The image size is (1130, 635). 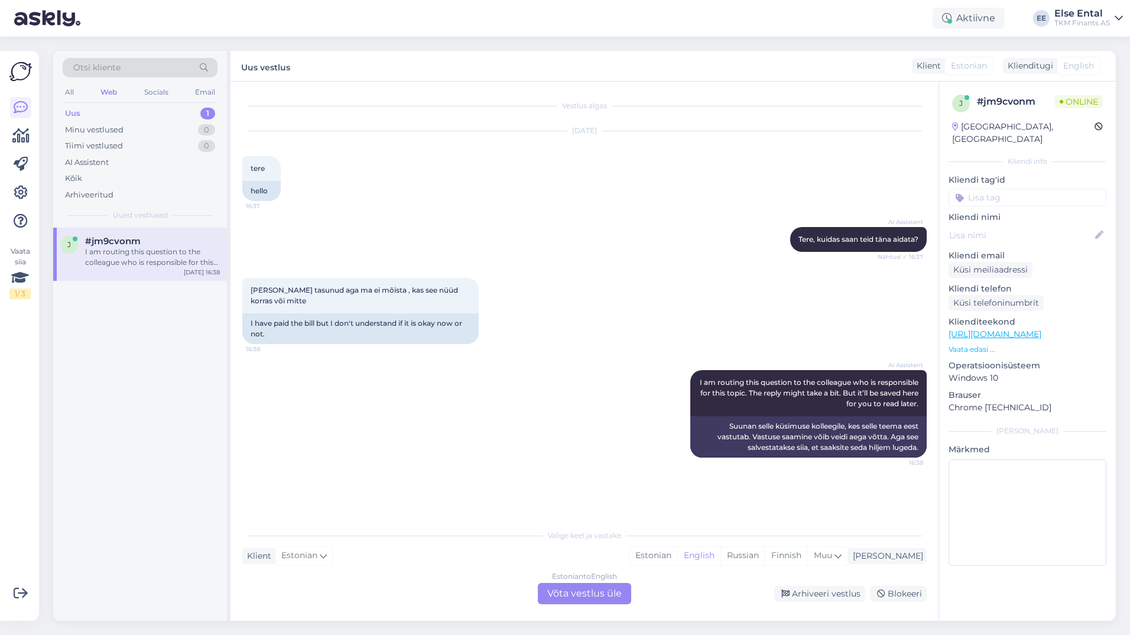 What do you see at coordinates (1028, 349) in the screenshot?
I see `p: Vaata edasi ...` at bounding box center [1028, 349].